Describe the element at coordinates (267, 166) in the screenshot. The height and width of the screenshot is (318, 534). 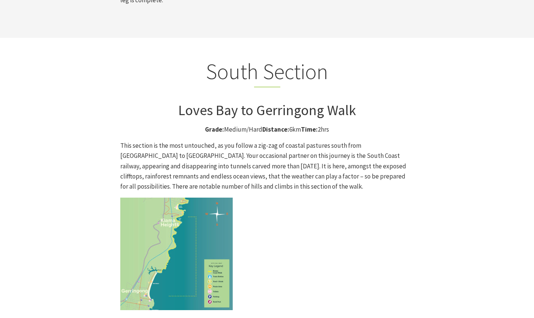
I see `p: This section is the most untouched, as you follow a zig-zag of coastal pastures south from [GEOGR...` at that location.